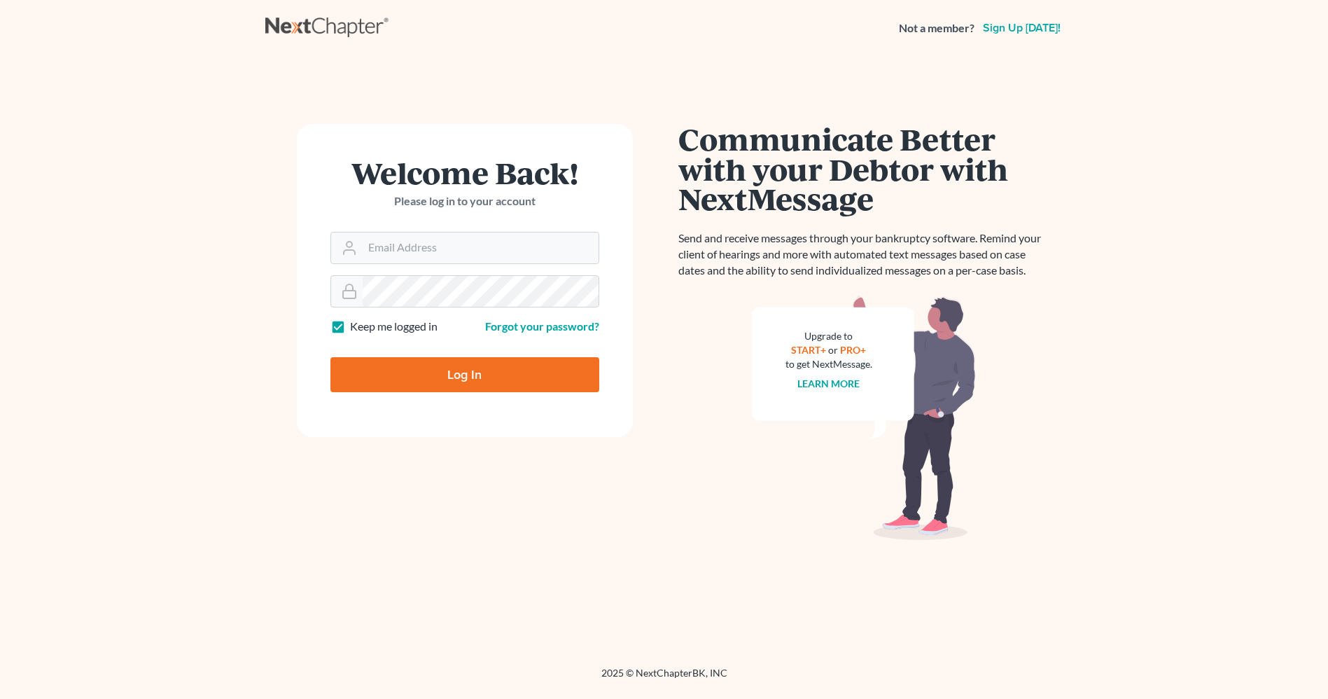 The image size is (1328, 699). What do you see at coordinates (829, 364) in the screenshot?
I see `div: to get NextMessage.` at bounding box center [829, 364].